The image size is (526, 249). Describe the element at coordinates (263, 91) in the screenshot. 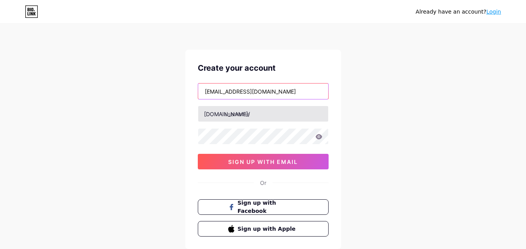

I see `input: Email` at that location.